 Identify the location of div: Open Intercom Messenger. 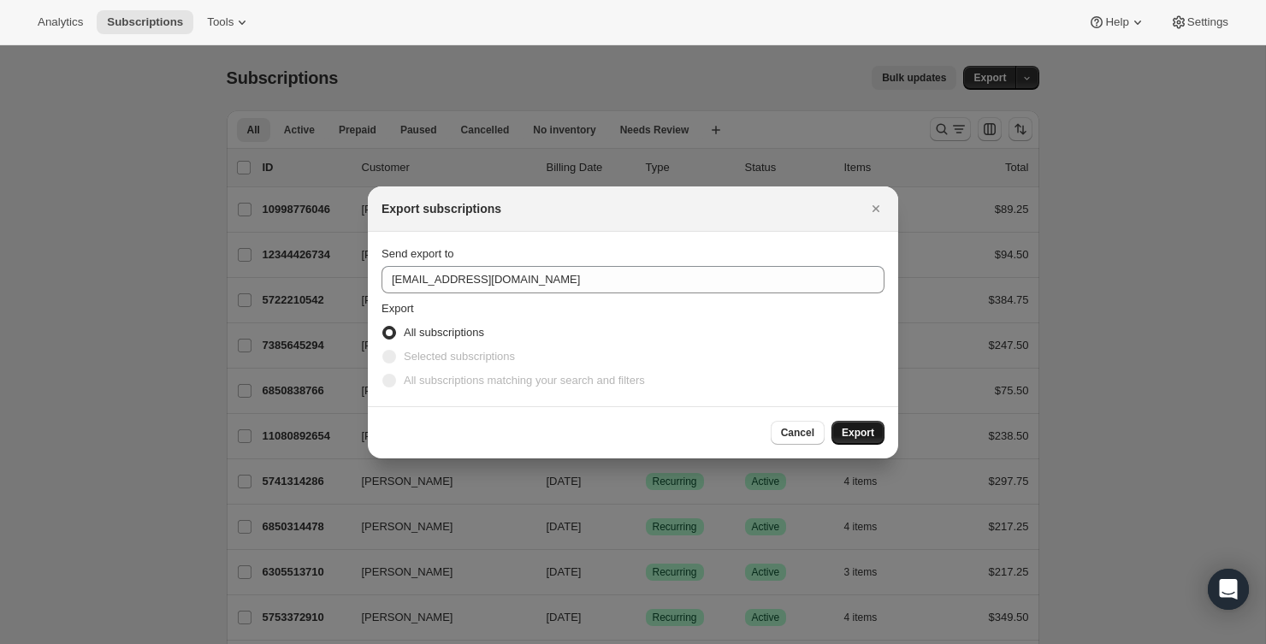
(1228, 589).